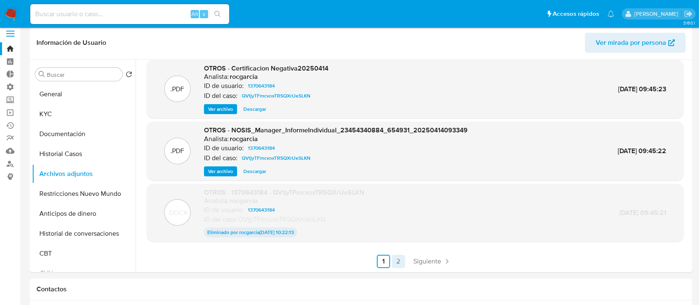 This screenshot has width=699, height=305. I want to click on a: Notificaciones, so click(611, 14).